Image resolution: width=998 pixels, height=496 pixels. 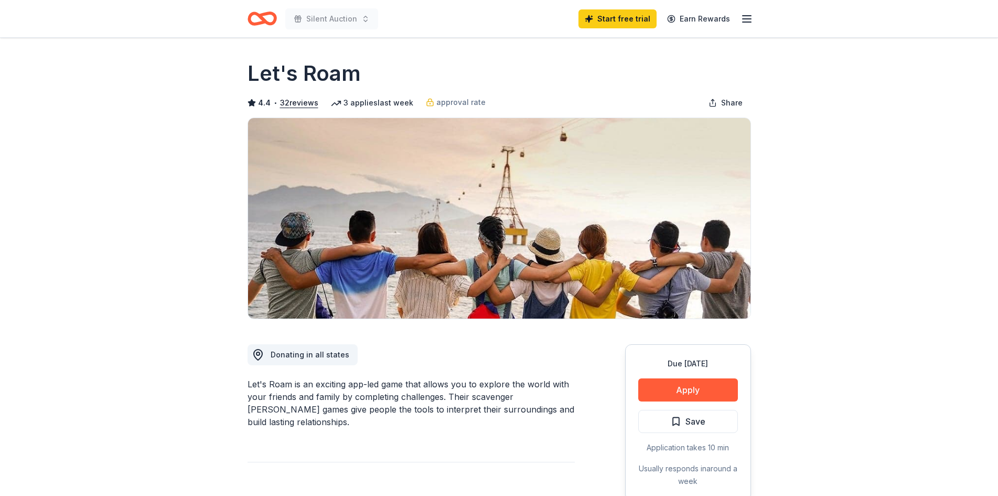 What do you see at coordinates (304, 73) in the screenshot?
I see `h1: Let's Roam` at bounding box center [304, 73].